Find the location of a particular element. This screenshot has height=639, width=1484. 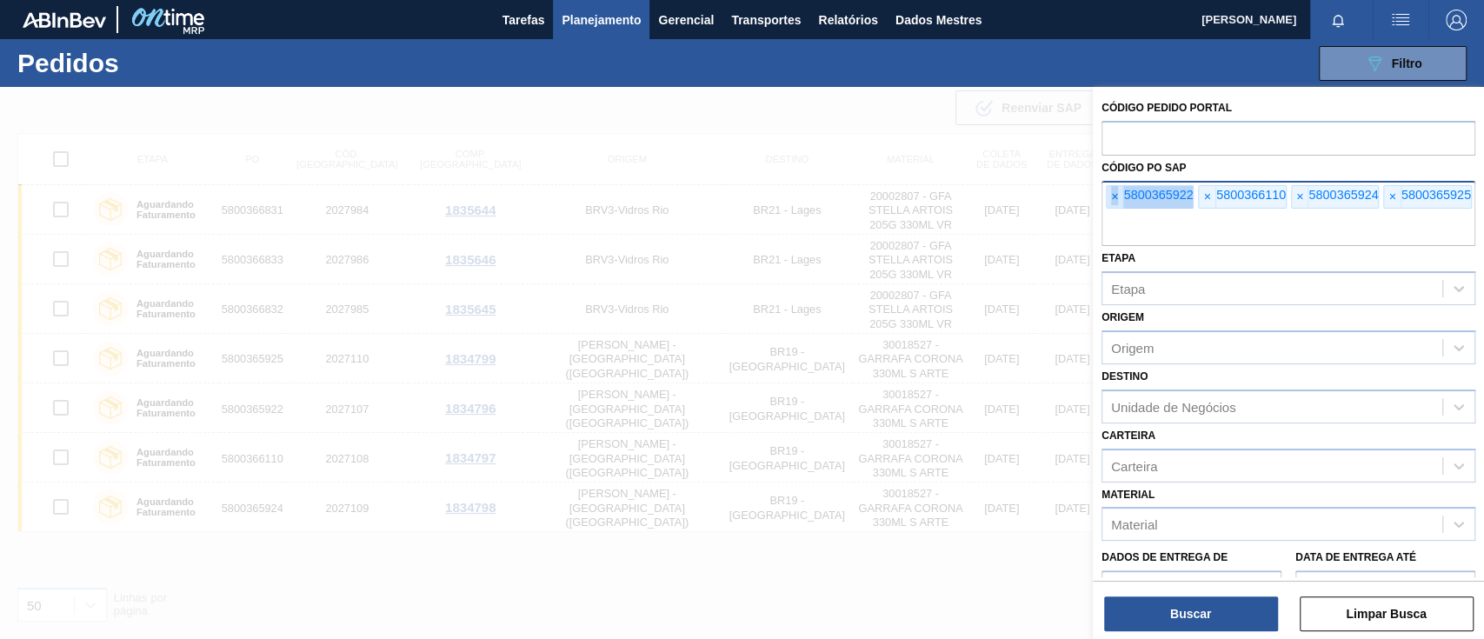

font: Dados de Entrega de is located at coordinates (1164, 557).